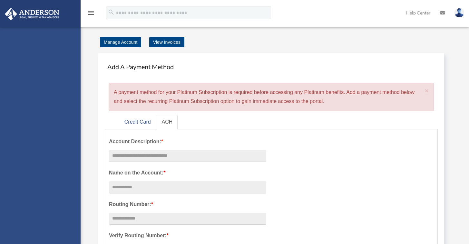 Image resolution: width=469 pixels, height=244 pixels. What do you see at coordinates (121, 42) in the screenshot?
I see `a: Manage Account` at bounding box center [121, 42].